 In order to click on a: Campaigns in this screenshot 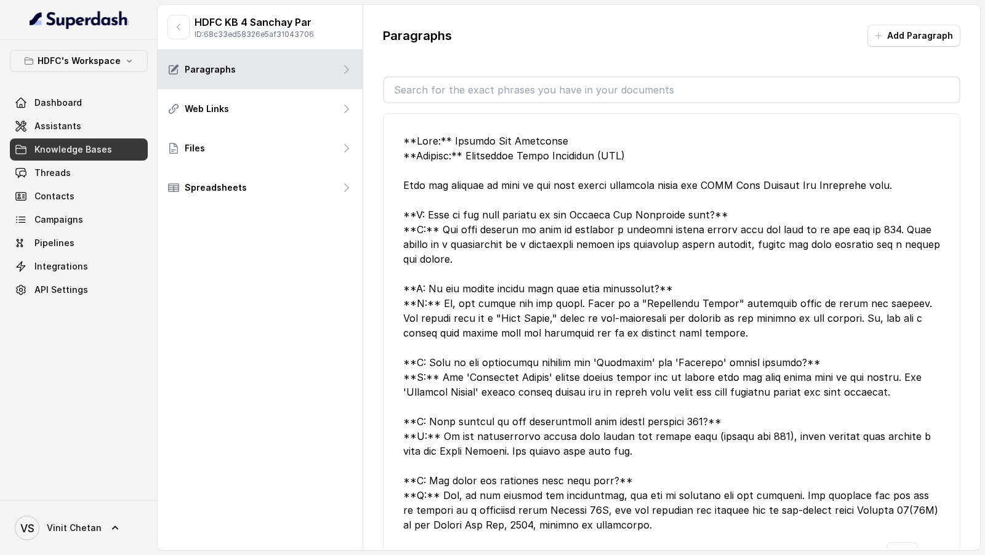, I will do `click(79, 220)`.